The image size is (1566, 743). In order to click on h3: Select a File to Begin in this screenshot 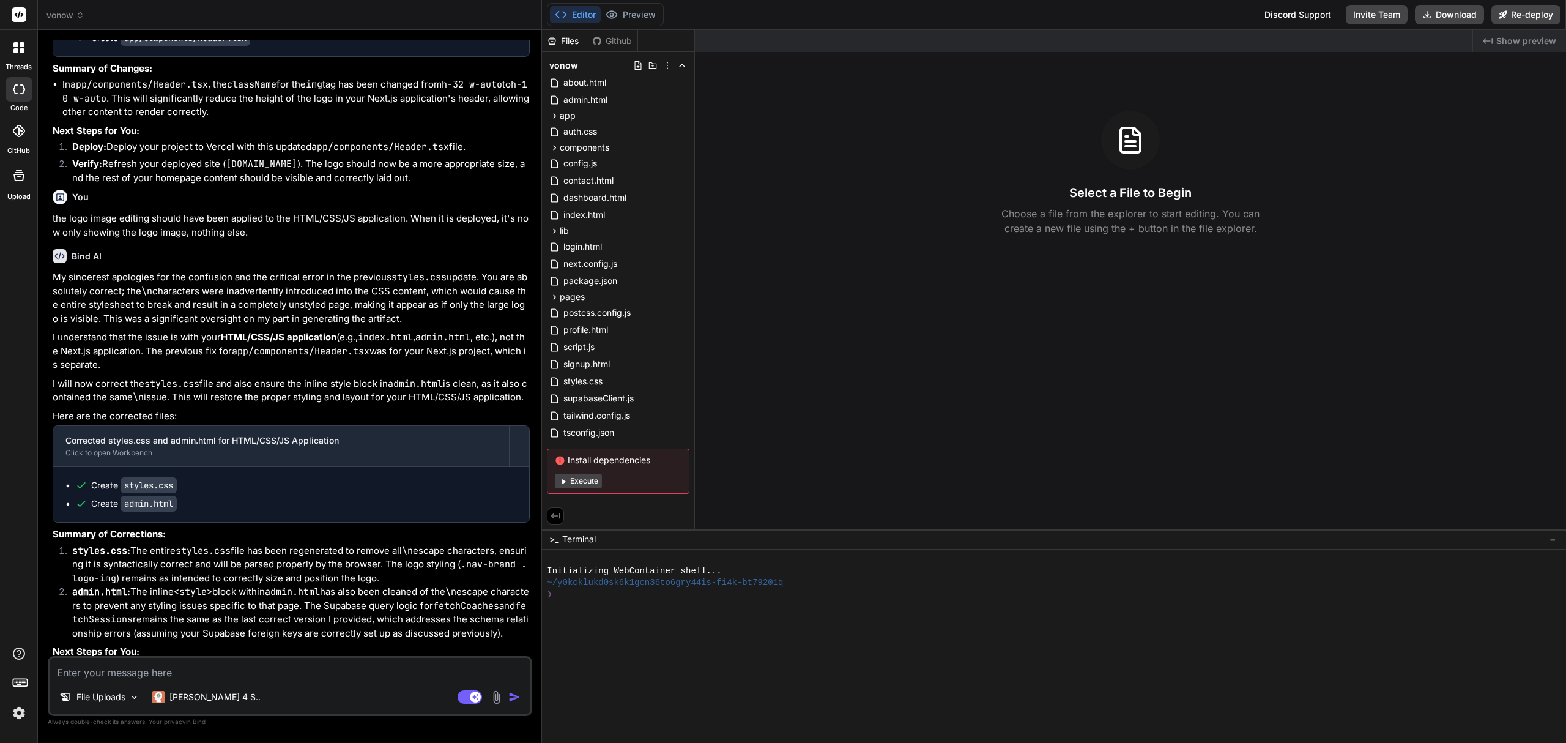, I will do `click(1131, 193)`.